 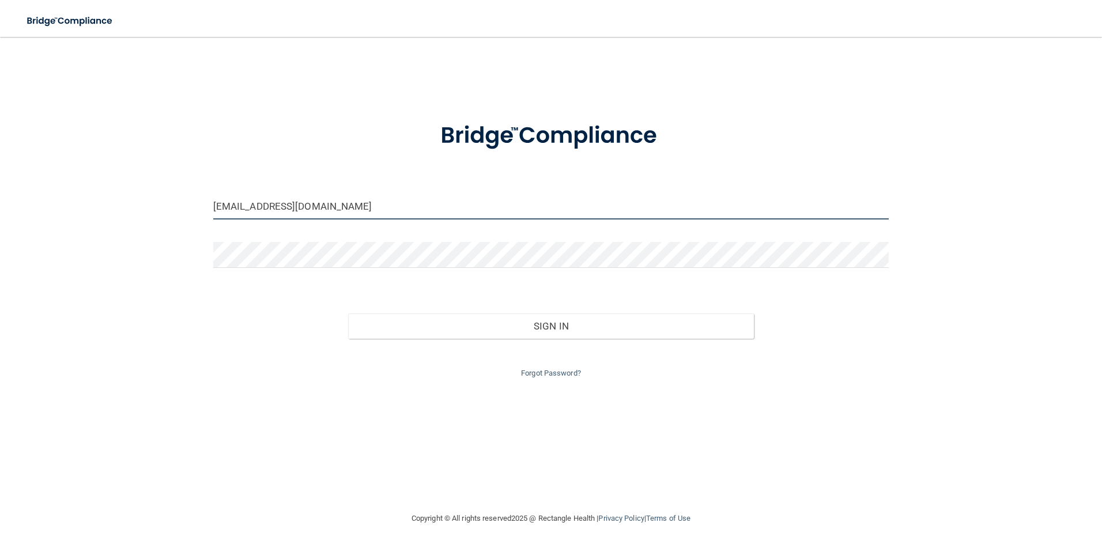 I want to click on div: Copyright © All rights reserved 2025 @ Rectangle Health | |, so click(x=551, y=519).